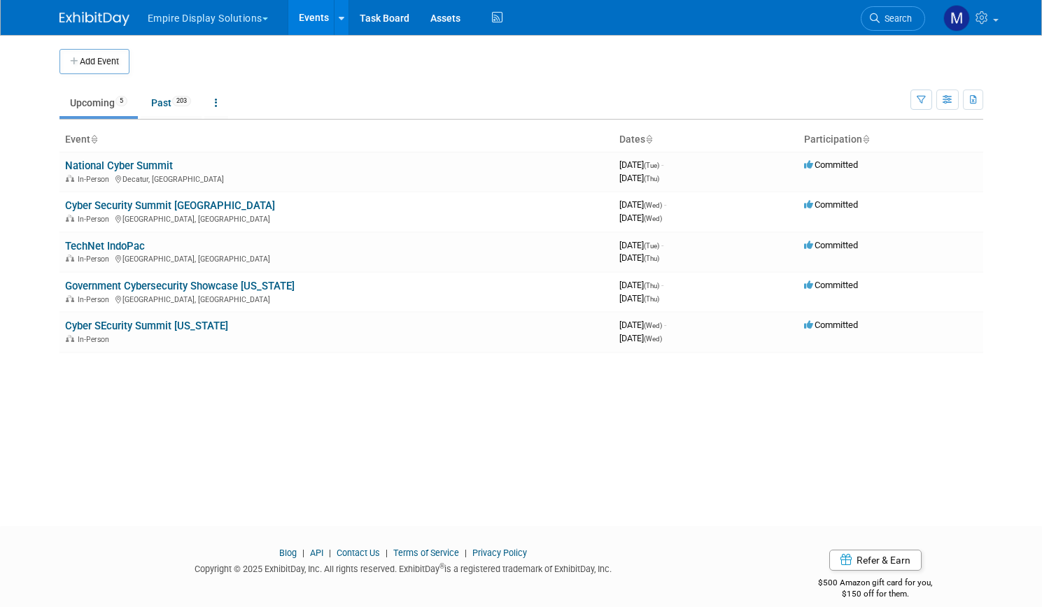 This screenshot has height=607, width=1042. Describe the element at coordinates (499, 553) in the screenshot. I see `a: Privacy Policy` at that location.